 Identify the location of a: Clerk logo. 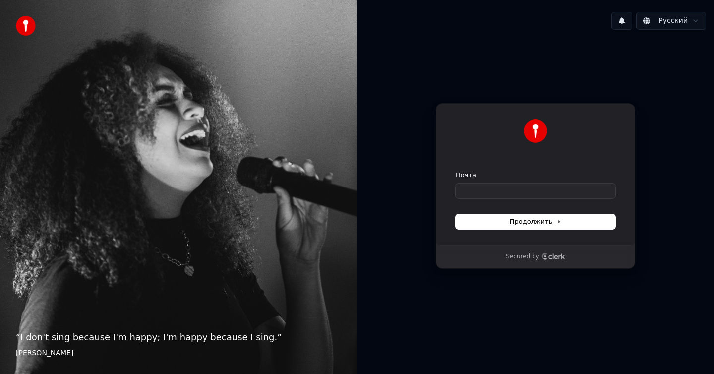
(554, 257).